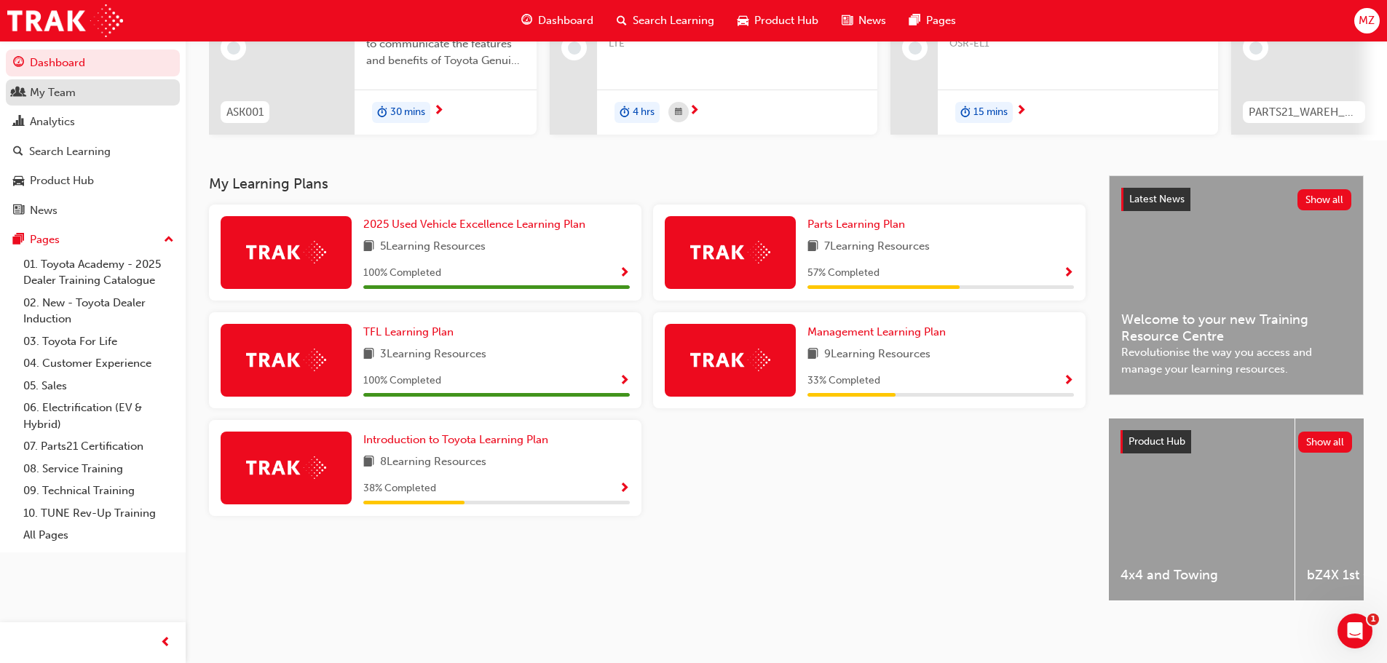 This screenshot has width=1387, height=663. What do you see at coordinates (1157, 441) in the screenshot?
I see `span: Product Hub` at bounding box center [1157, 441].